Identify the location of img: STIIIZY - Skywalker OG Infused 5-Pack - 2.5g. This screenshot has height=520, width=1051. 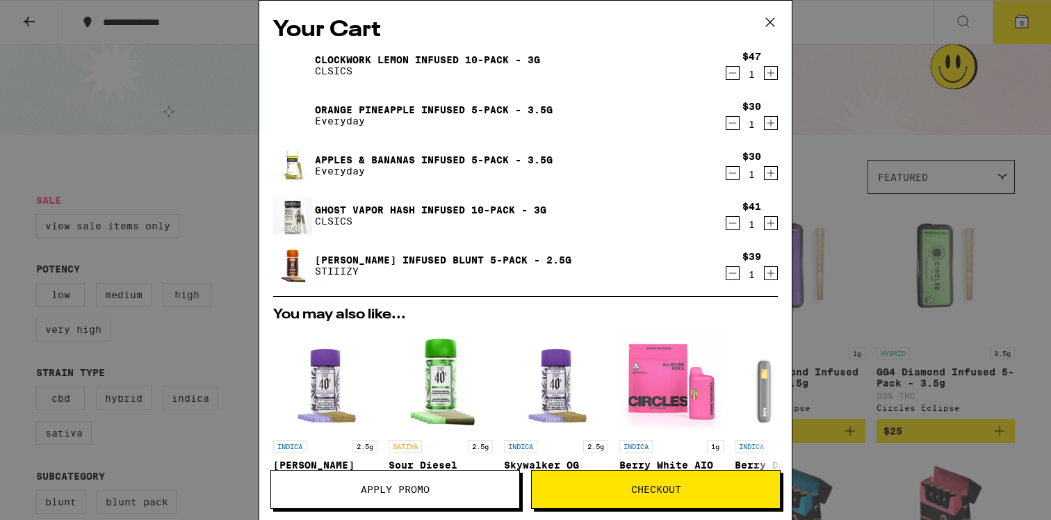
(556, 381).